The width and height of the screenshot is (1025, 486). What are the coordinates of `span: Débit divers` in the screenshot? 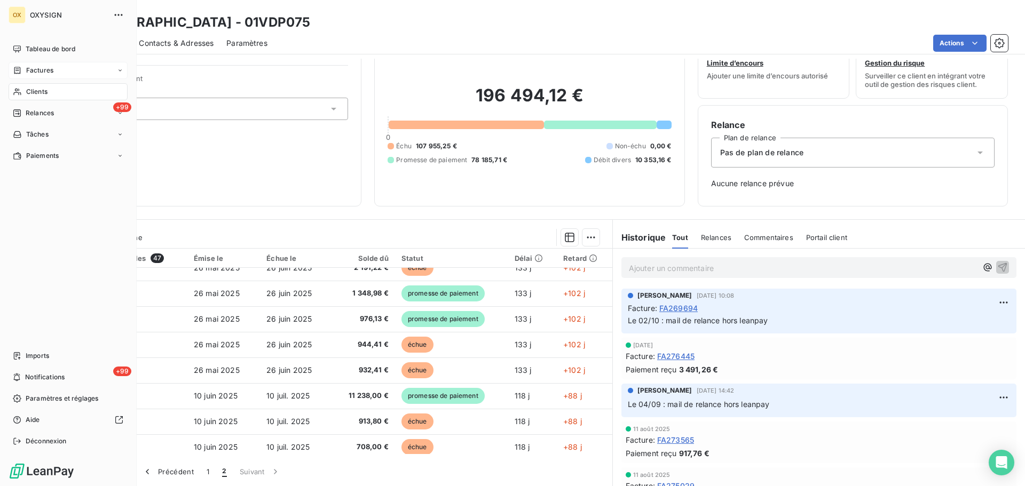 It's located at (612, 160).